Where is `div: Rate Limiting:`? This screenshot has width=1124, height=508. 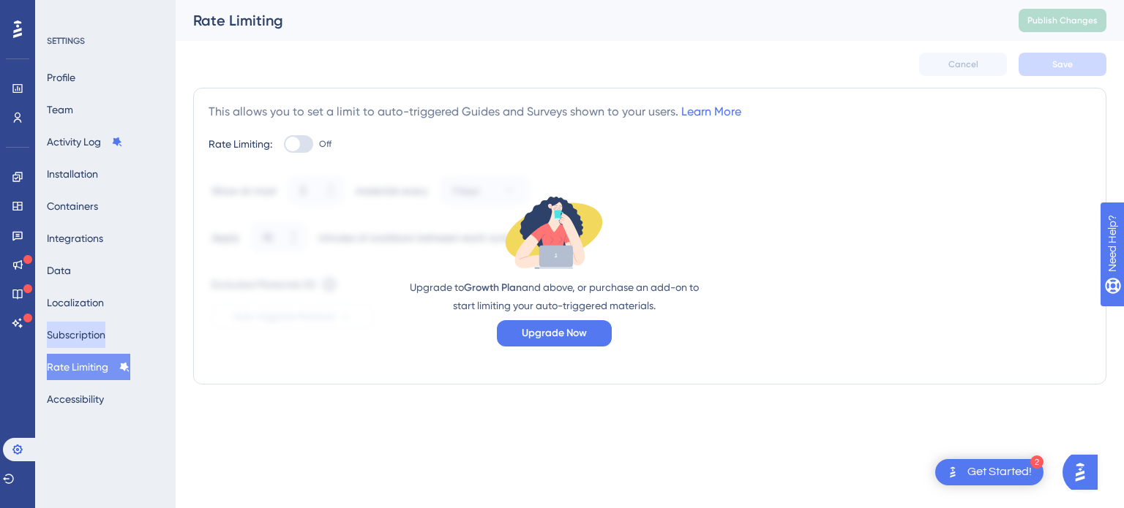 div: Rate Limiting: is located at coordinates (240, 144).